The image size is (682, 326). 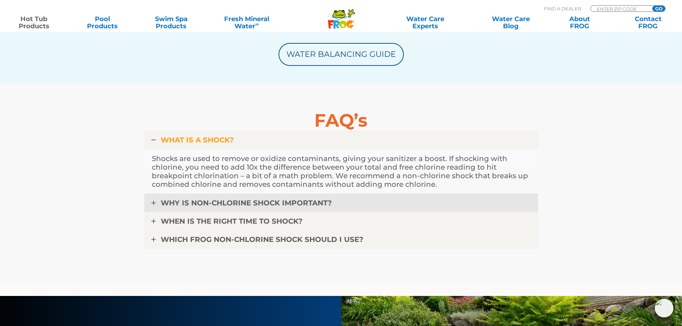 I want to click on a: Fresh MineralWater∞, so click(x=246, y=23).